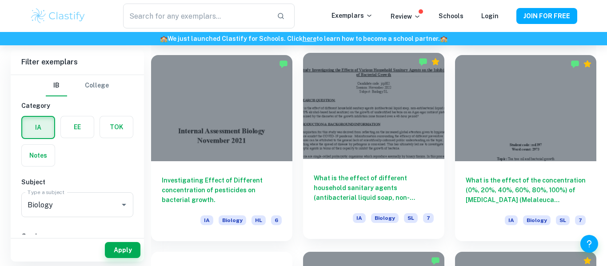 Image resolution: width=607 pixels, height=266 pixels. What do you see at coordinates (77, 106) in the screenshot?
I see `h6: Category` at bounding box center [77, 106].